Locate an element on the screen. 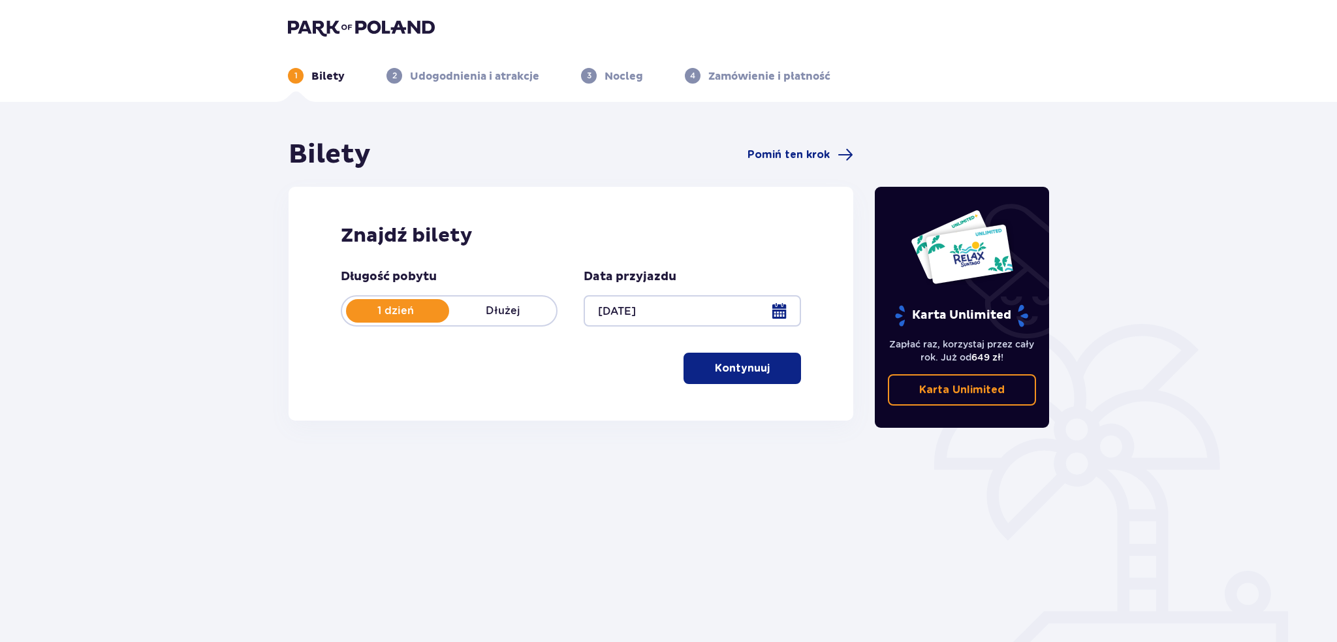 The image size is (1337, 642). a: Pomiń ten krok is located at coordinates (801, 155).